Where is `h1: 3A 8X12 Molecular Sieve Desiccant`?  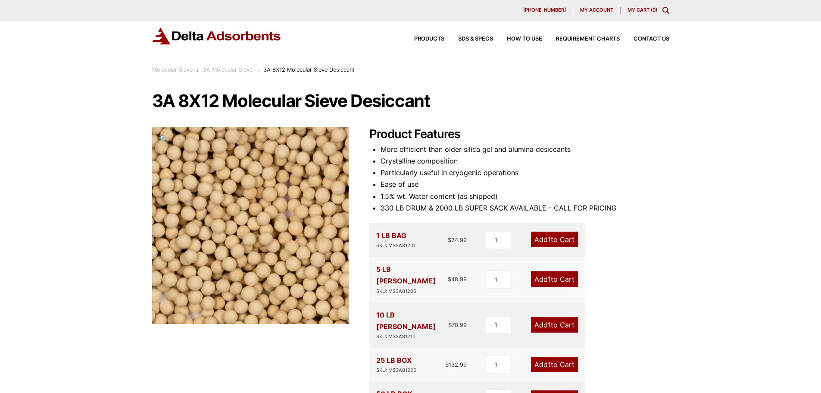
h1: 3A 8X12 Molecular Sieve Desiccant is located at coordinates (411, 101).